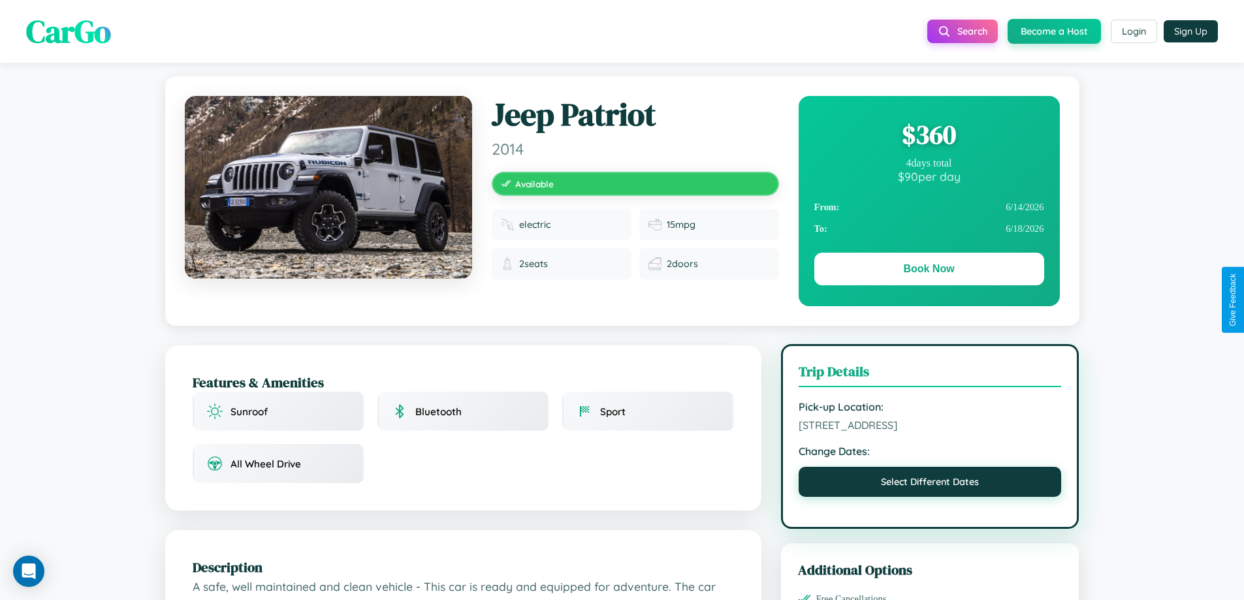 The height and width of the screenshot is (600, 1244). What do you see at coordinates (1054, 31) in the screenshot?
I see `button: Become a Host` at bounding box center [1054, 31].